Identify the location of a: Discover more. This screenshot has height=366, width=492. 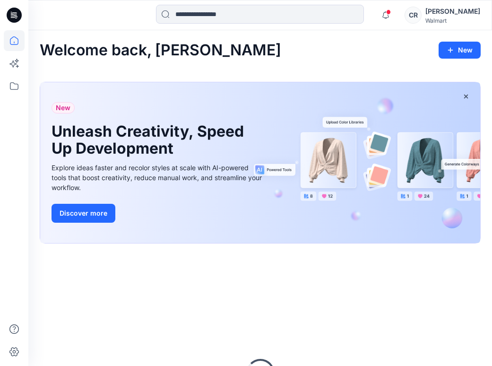
(158, 213).